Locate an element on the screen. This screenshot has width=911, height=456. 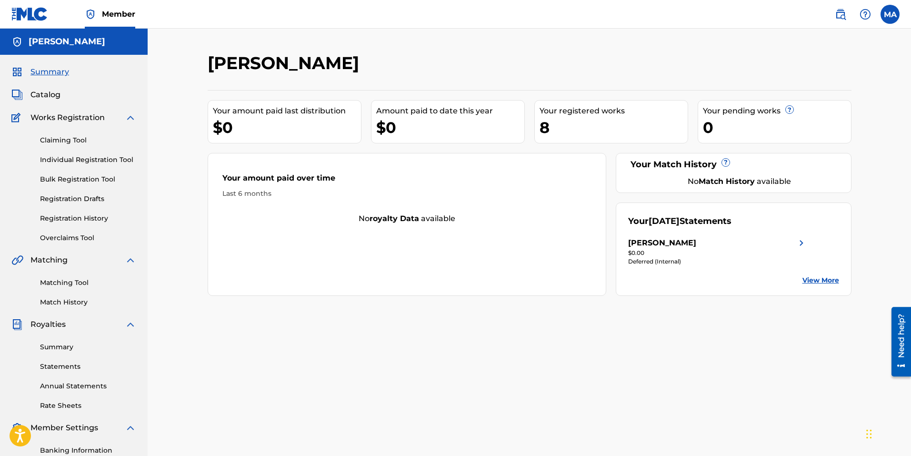
a: Overclaims Tool is located at coordinates (88, 238).